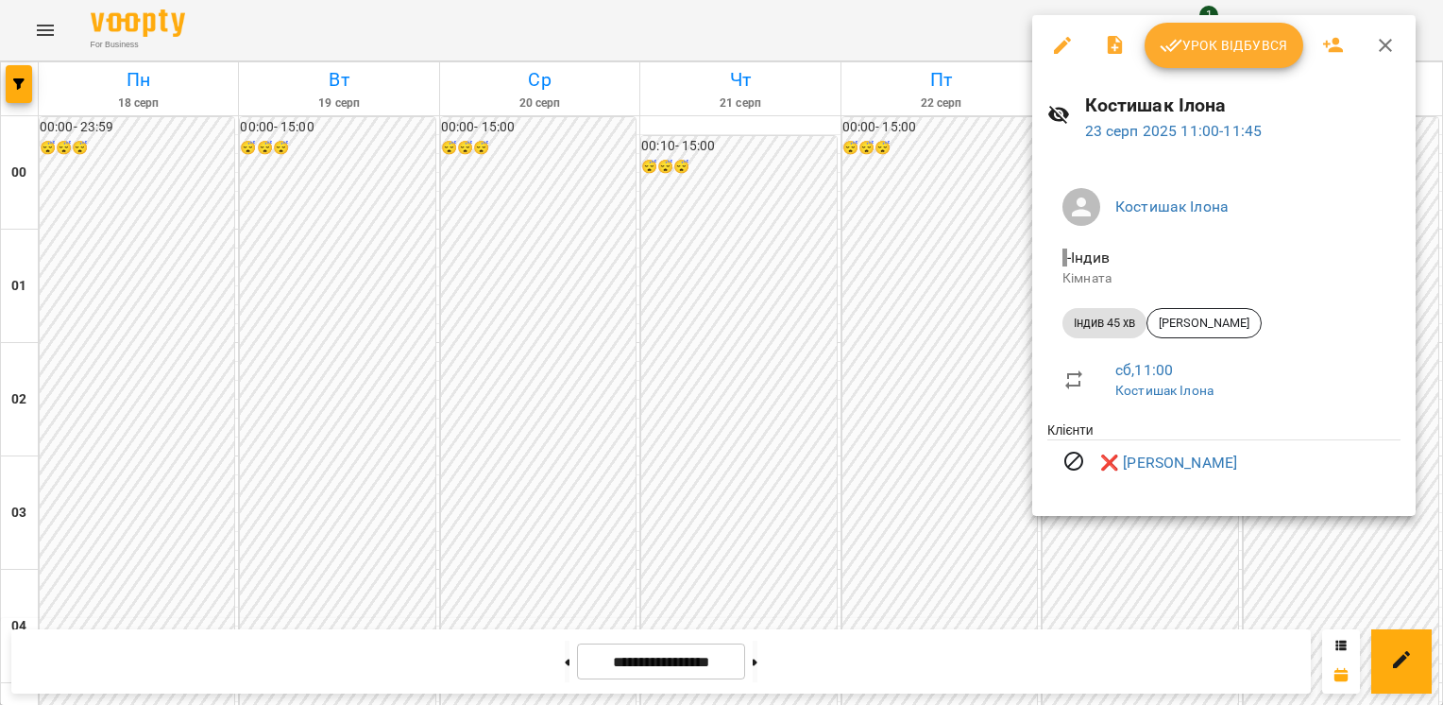 The width and height of the screenshot is (1443, 705). I want to click on button: Урок відбувся, so click(1224, 45).